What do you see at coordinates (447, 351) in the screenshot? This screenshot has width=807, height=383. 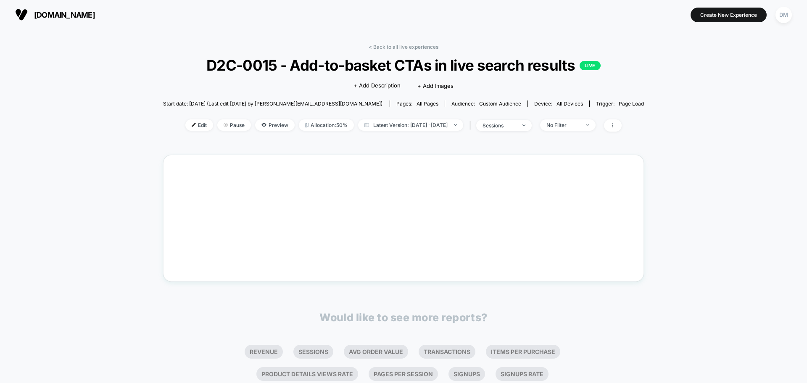 I see `li: Transactions` at bounding box center [447, 351].